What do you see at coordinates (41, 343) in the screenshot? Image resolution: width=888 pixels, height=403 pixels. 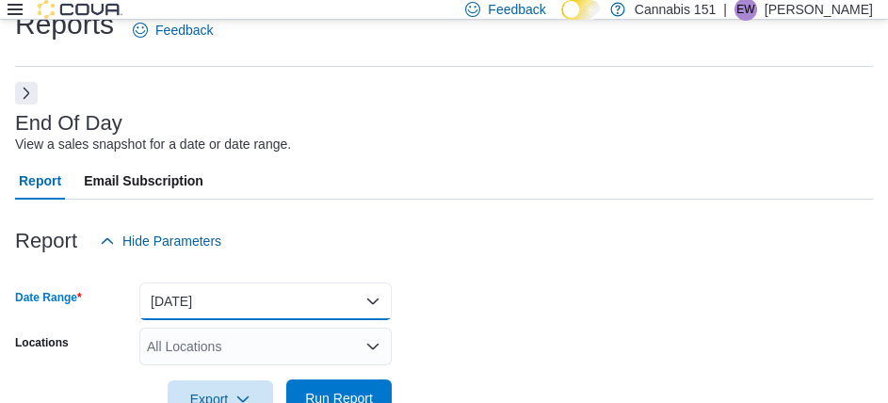 I see `label: Locations` at bounding box center [41, 343].